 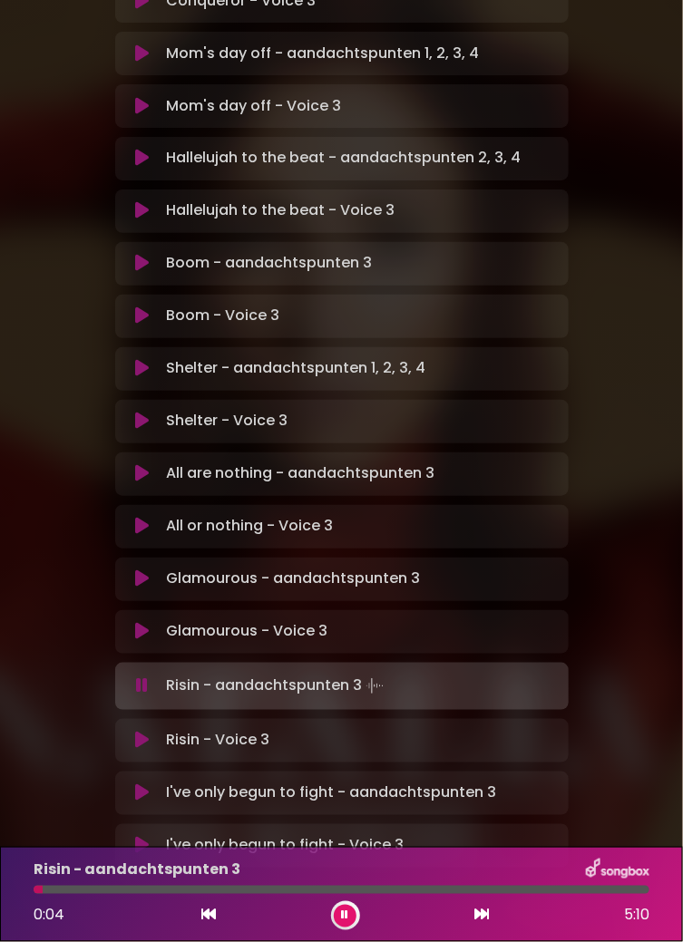 I want to click on span: 5:10, so click(x=637, y=916).